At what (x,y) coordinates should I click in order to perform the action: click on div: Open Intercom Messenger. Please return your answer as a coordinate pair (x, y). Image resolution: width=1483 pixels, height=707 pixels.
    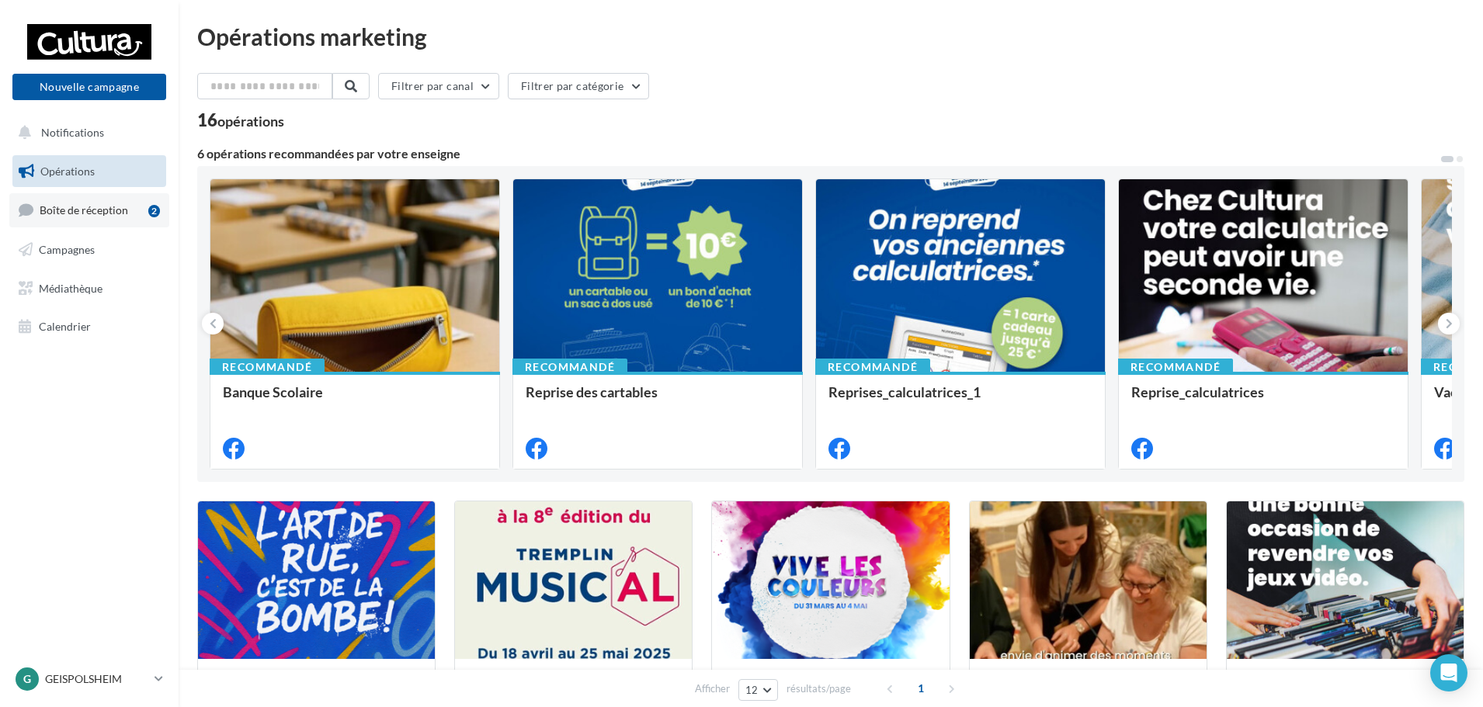
    Looking at the image, I should click on (1449, 673).